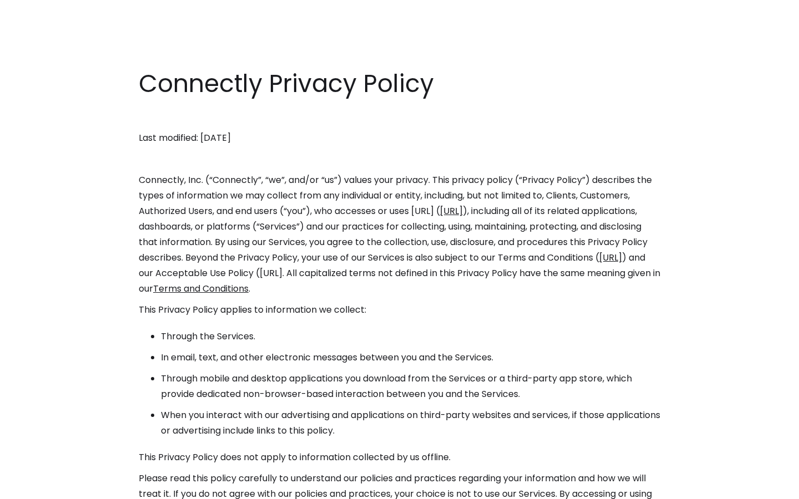 This screenshot has width=799, height=499. What do you see at coordinates (410, 387) in the screenshot?
I see `li: Through mobile and desktop applications you download from the Services or a third-party app store...` at bounding box center [410, 387].